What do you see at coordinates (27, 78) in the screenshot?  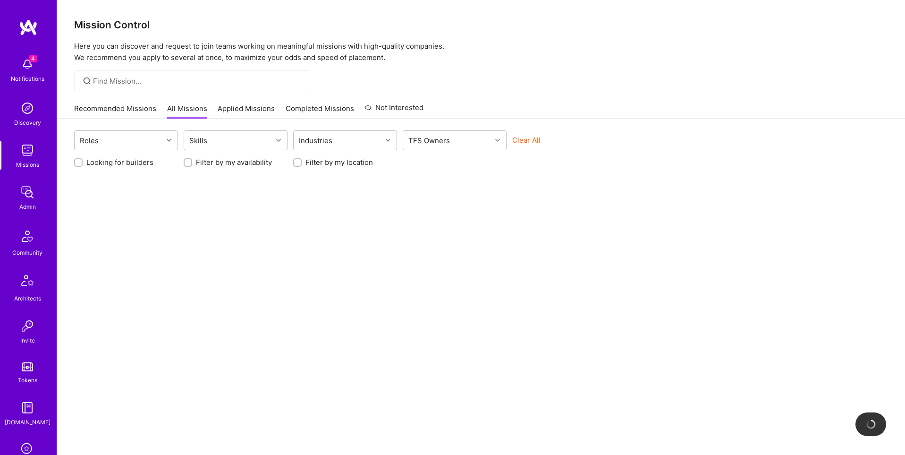 I see `div: Notifications` at bounding box center [27, 78].